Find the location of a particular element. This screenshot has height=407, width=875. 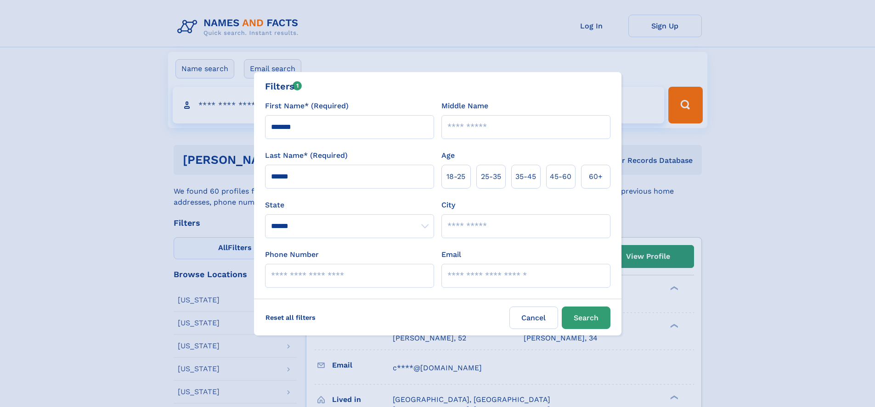

label: Age is located at coordinates (448, 156).